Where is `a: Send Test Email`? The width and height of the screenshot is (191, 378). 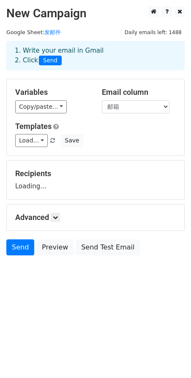
a: Send Test Email is located at coordinates (108, 248).